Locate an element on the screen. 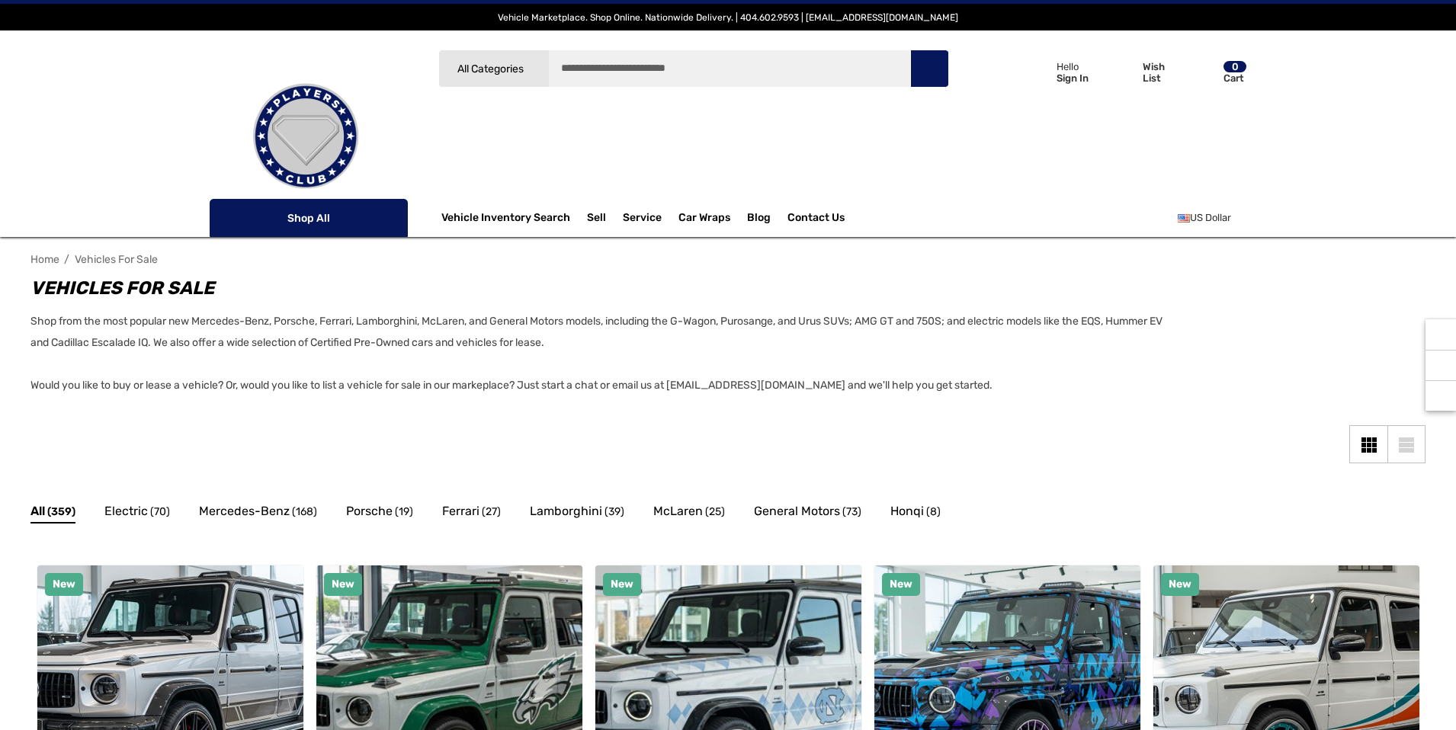 This screenshot has width=1456, height=730. span: Vehicle Inventory Search is located at coordinates (505, 220).